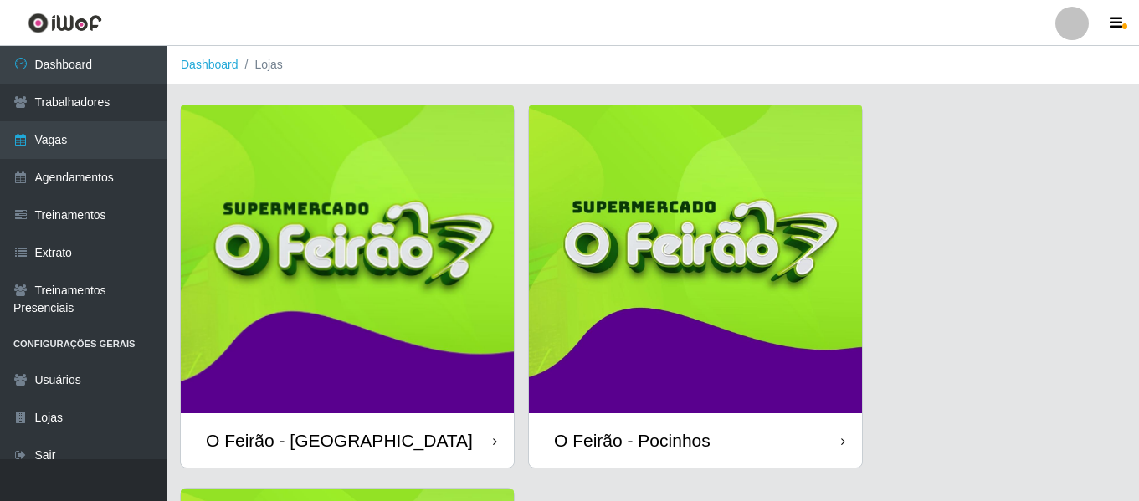 Image resolution: width=1139 pixels, height=501 pixels. I want to click on li: Lojas, so click(260, 64).